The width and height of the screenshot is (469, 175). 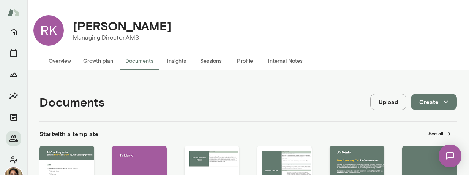 What do you see at coordinates (245, 61) in the screenshot?
I see `button: Profile` at bounding box center [245, 61].